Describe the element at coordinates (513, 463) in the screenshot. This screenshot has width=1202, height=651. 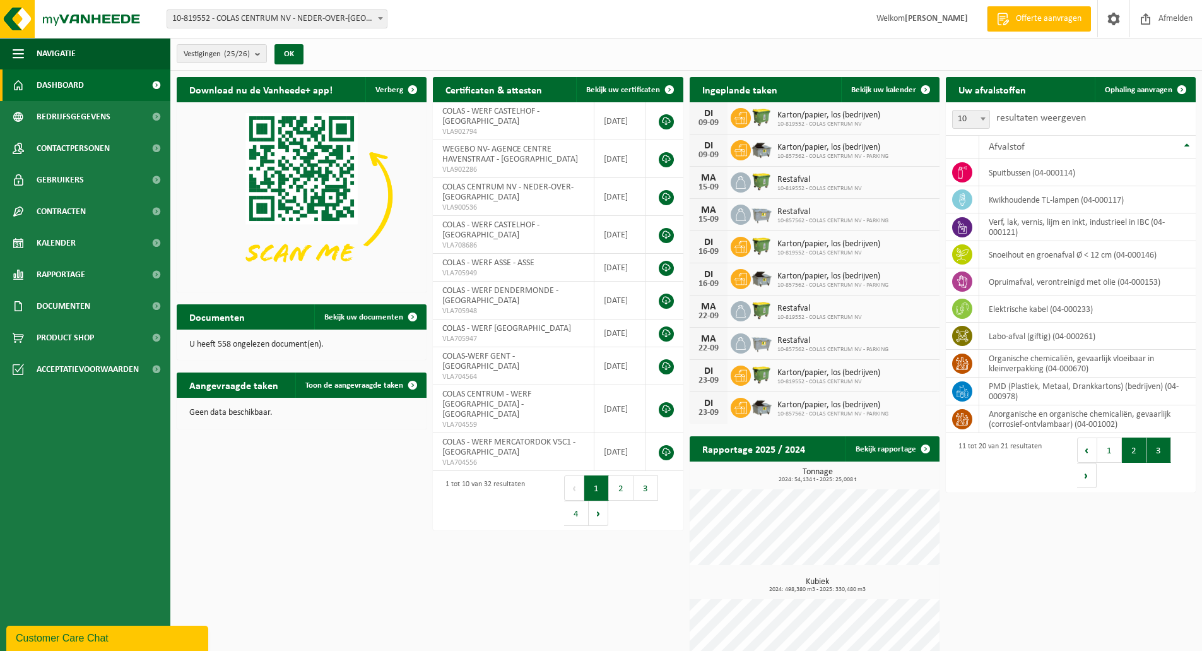
I see `span: VLA704556` at that location.